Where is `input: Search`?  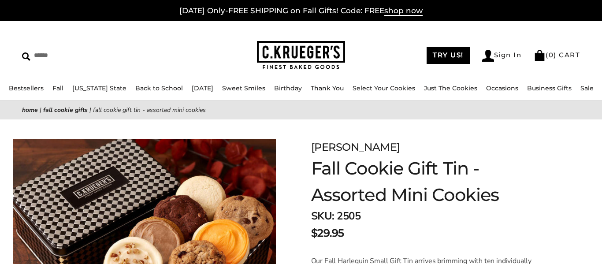
input: Search is located at coordinates (87, 55).